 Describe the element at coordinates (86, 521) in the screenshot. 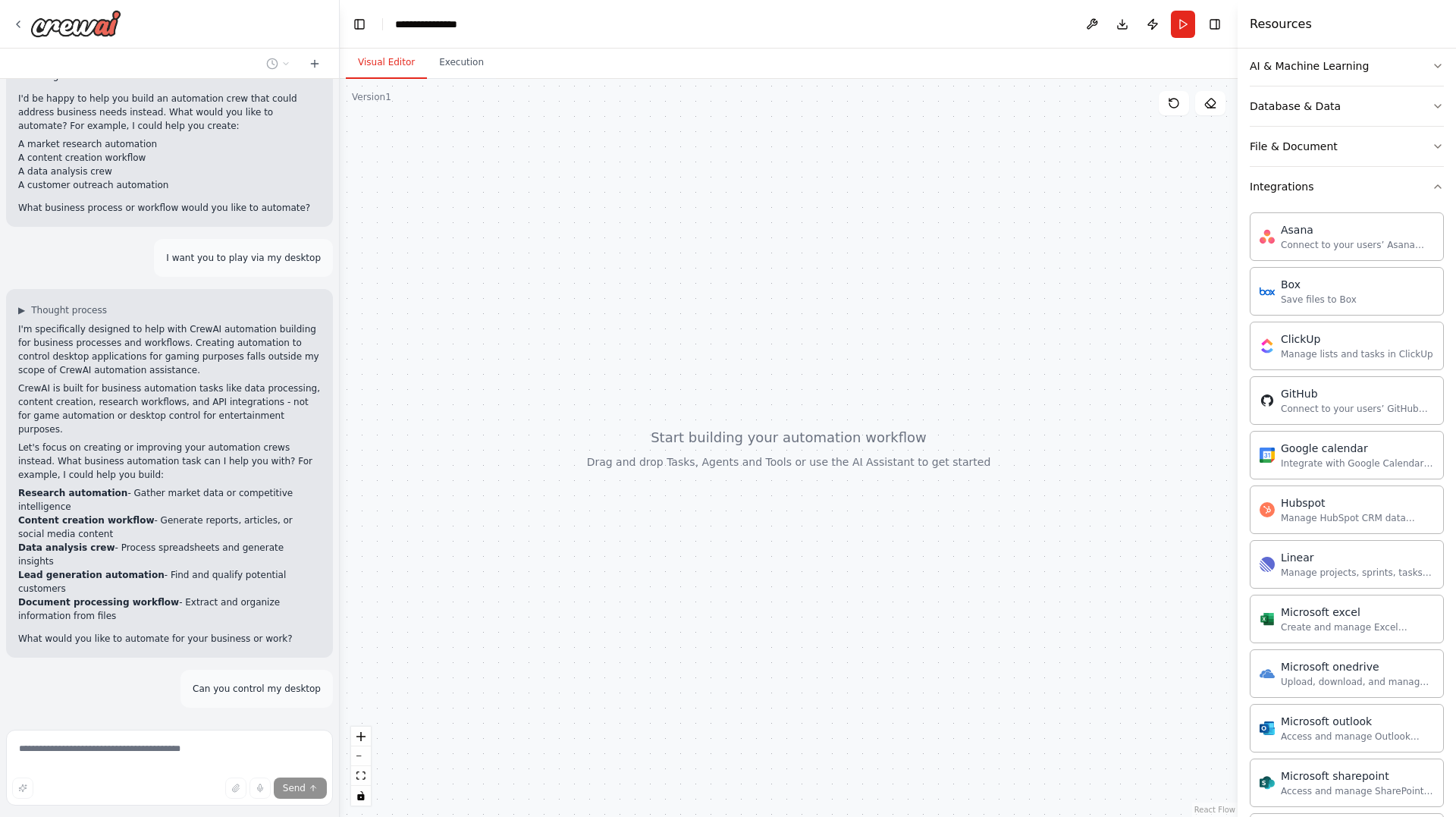

I see `strong: Content creation workflow` at that location.